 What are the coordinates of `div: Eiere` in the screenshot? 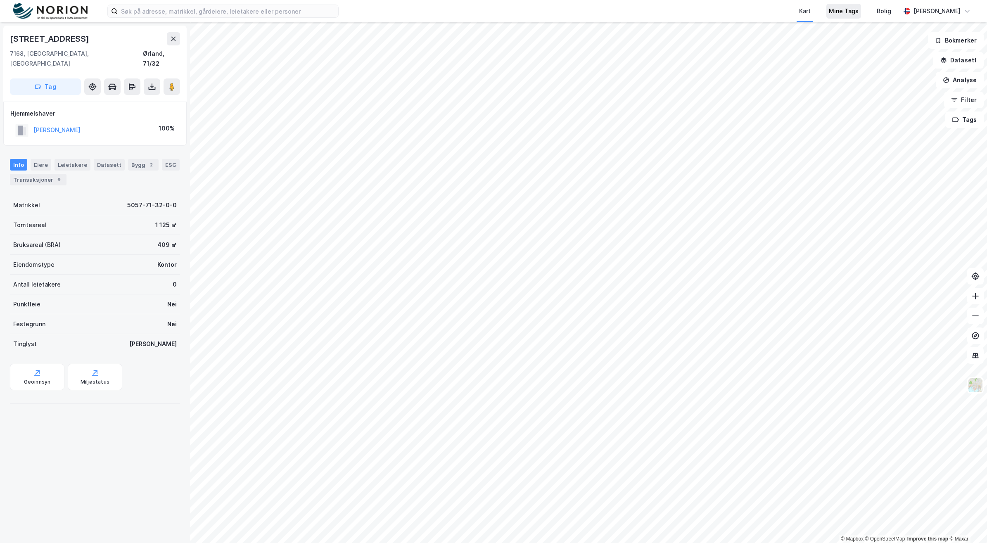 It's located at (41, 165).